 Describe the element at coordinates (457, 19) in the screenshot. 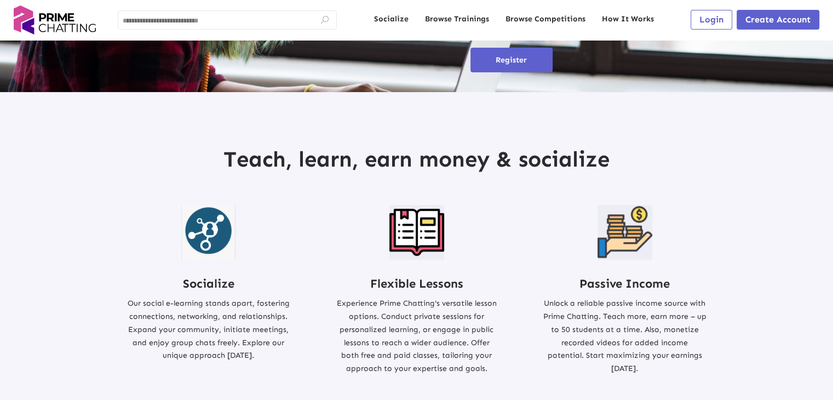

I see `a: Browse Trainings` at that location.